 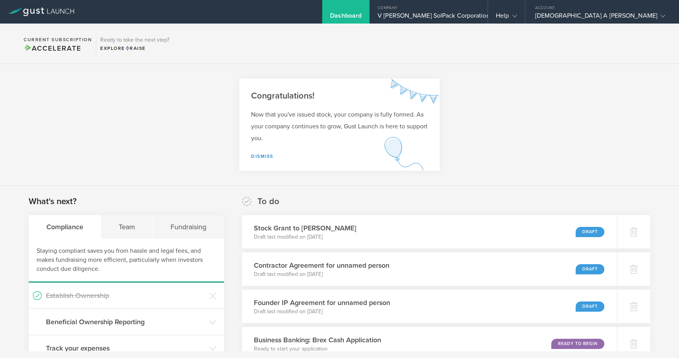 What do you see at coordinates (58, 40) in the screenshot?
I see `h2: Current Subscription` at bounding box center [58, 40].